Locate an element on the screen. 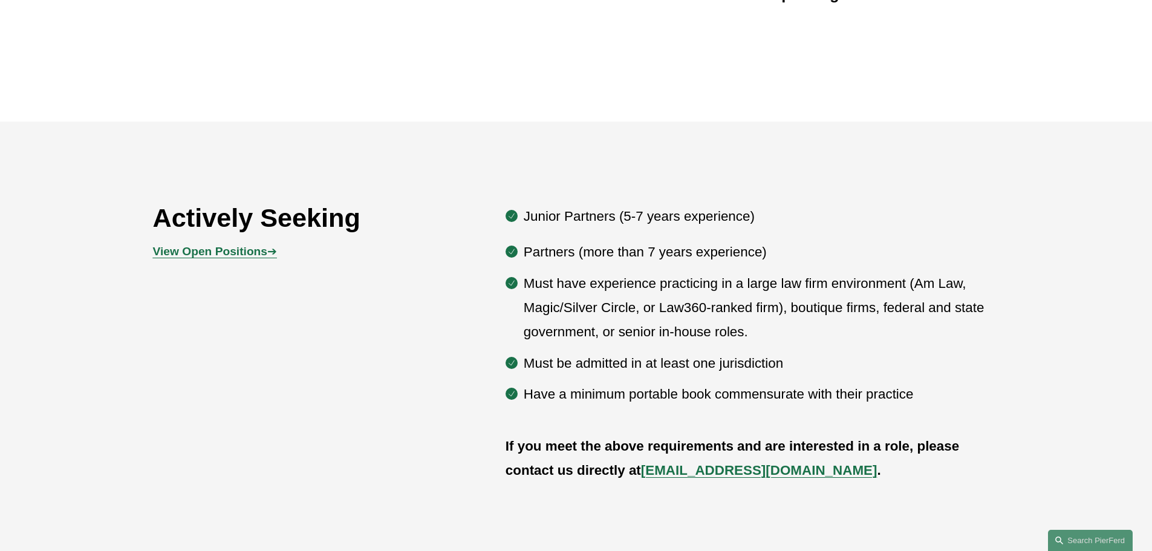  a: Search this site is located at coordinates (1091, 540).